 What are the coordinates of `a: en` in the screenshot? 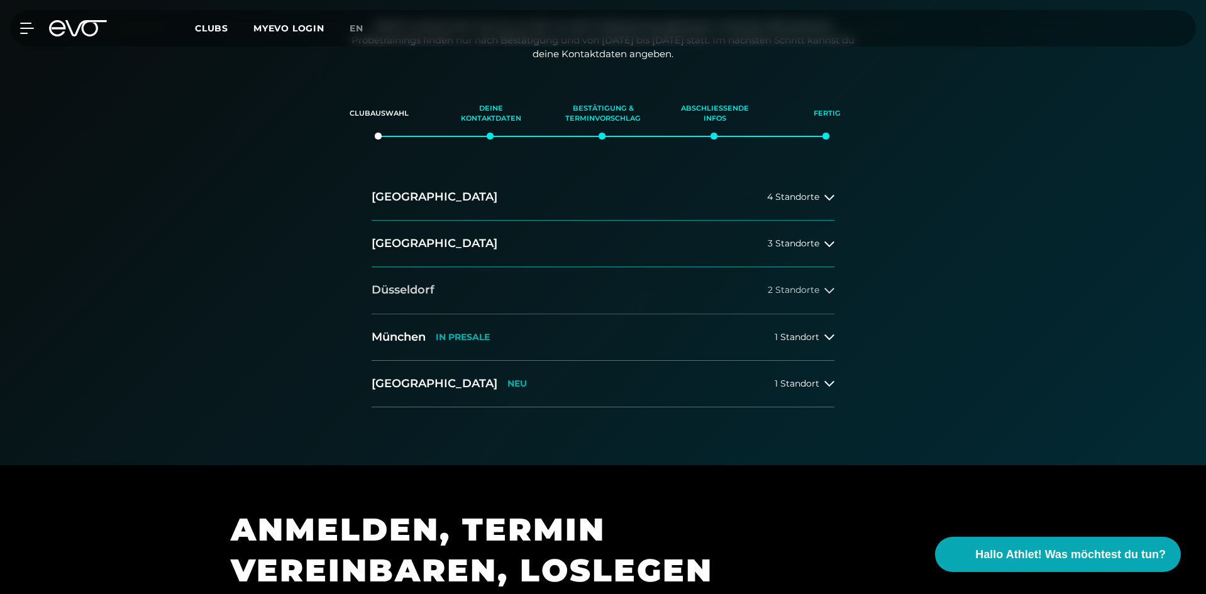 It's located at (364, 28).